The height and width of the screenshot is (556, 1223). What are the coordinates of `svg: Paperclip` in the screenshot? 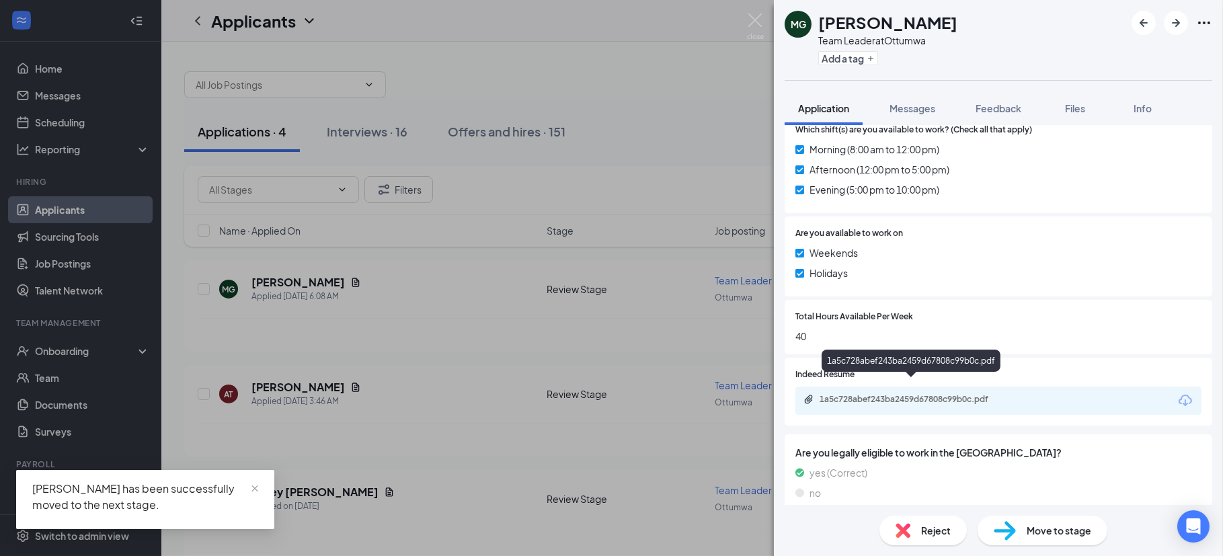 It's located at (809, 399).